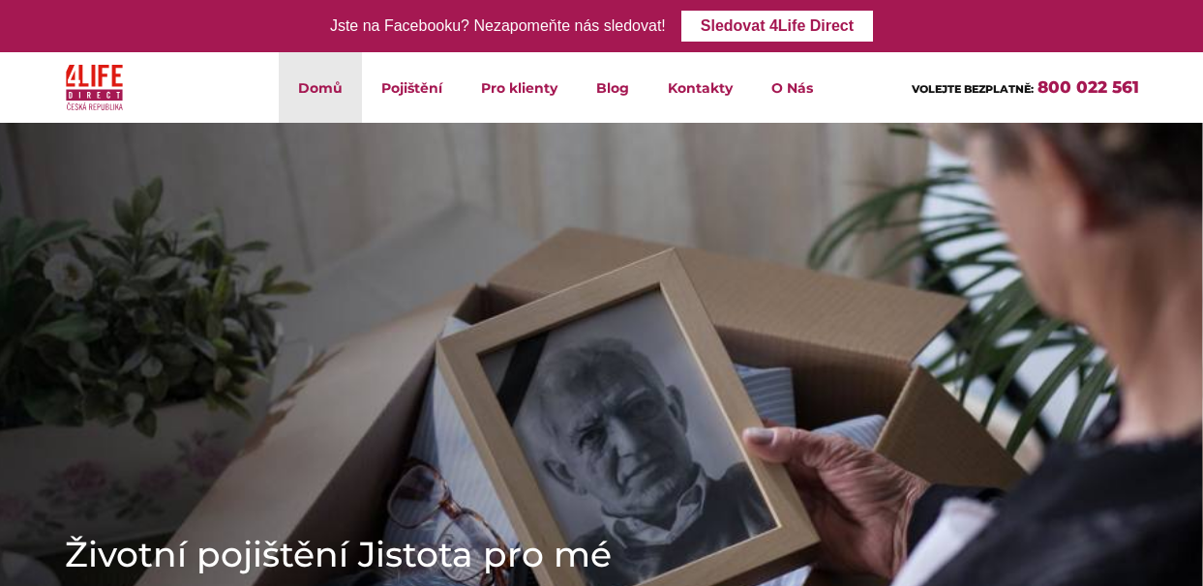  What do you see at coordinates (777, 26) in the screenshot?
I see `a: Sledovat 4Life Direct` at bounding box center [777, 26].